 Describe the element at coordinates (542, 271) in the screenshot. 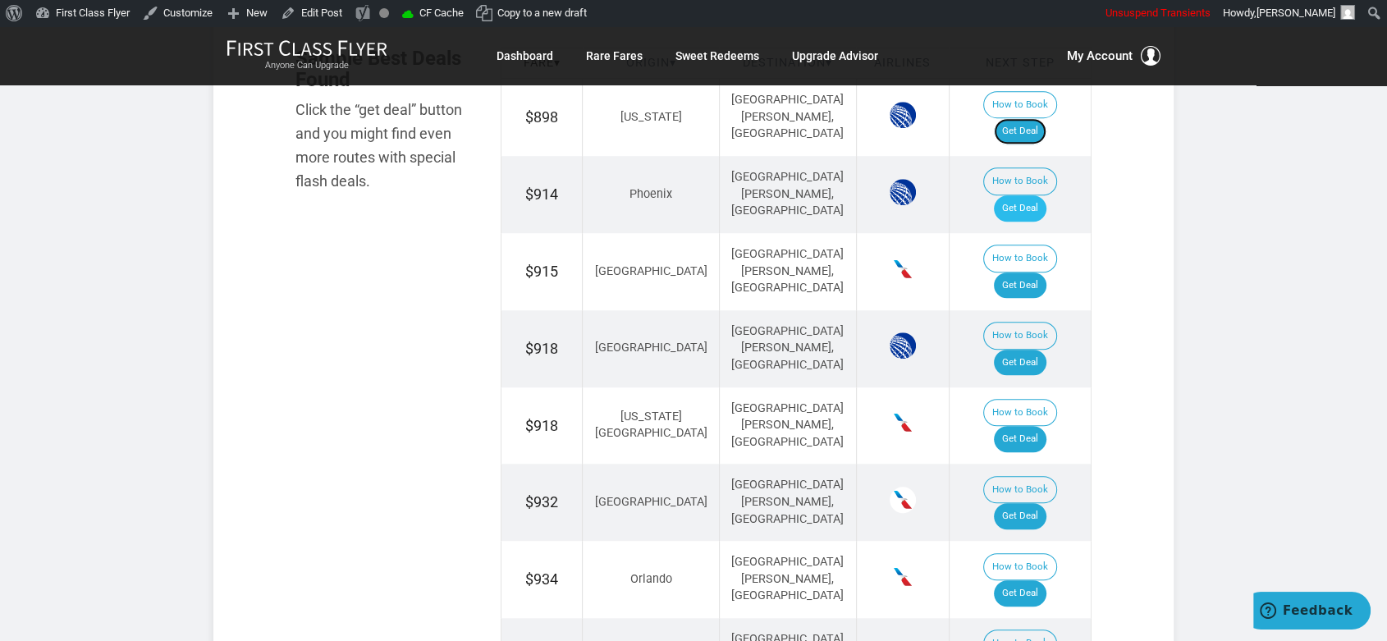

I see `span: $915` at that location.